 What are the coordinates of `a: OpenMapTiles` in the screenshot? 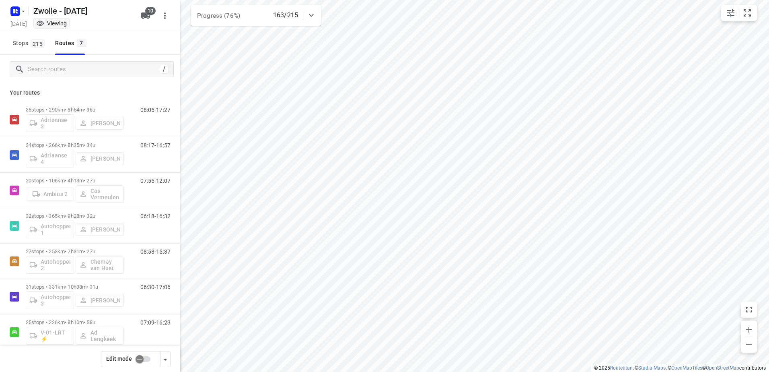 It's located at (687, 368).